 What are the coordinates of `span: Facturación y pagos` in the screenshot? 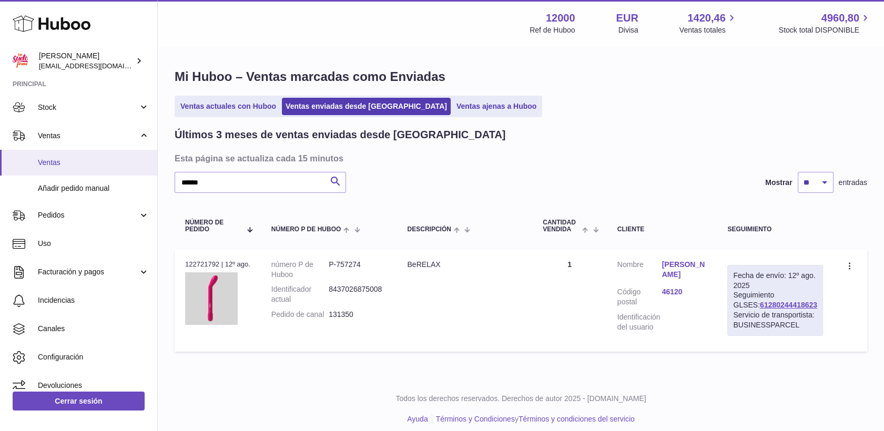 It's located at (88, 272).